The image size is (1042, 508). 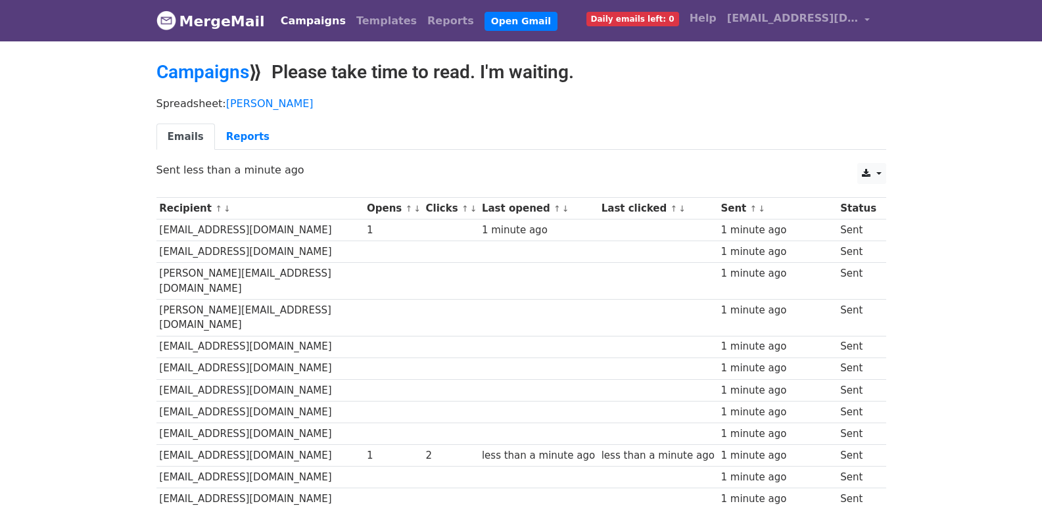 I want to click on span: Daily emails left: 0, so click(x=632, y=19).